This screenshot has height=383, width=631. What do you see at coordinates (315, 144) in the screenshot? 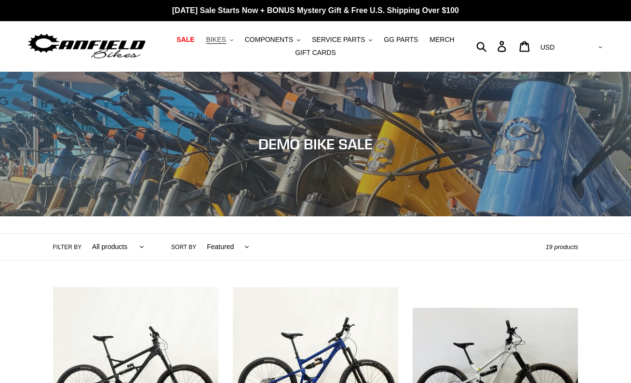
I see `span: DEMO BIKE SALE` at bounding box center [315, 144].